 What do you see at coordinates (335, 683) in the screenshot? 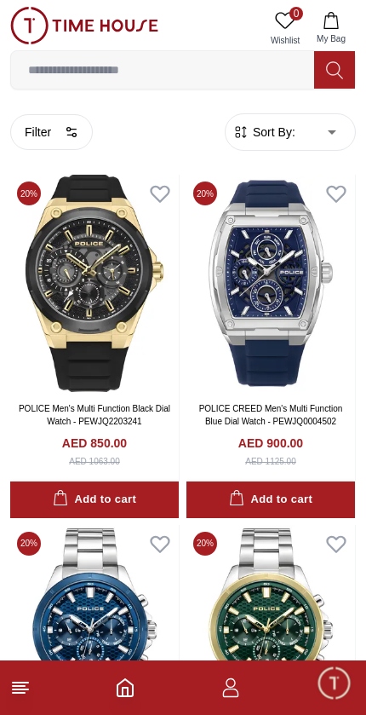
I see `div: Chat Widget` at bounding box center [335, 683].